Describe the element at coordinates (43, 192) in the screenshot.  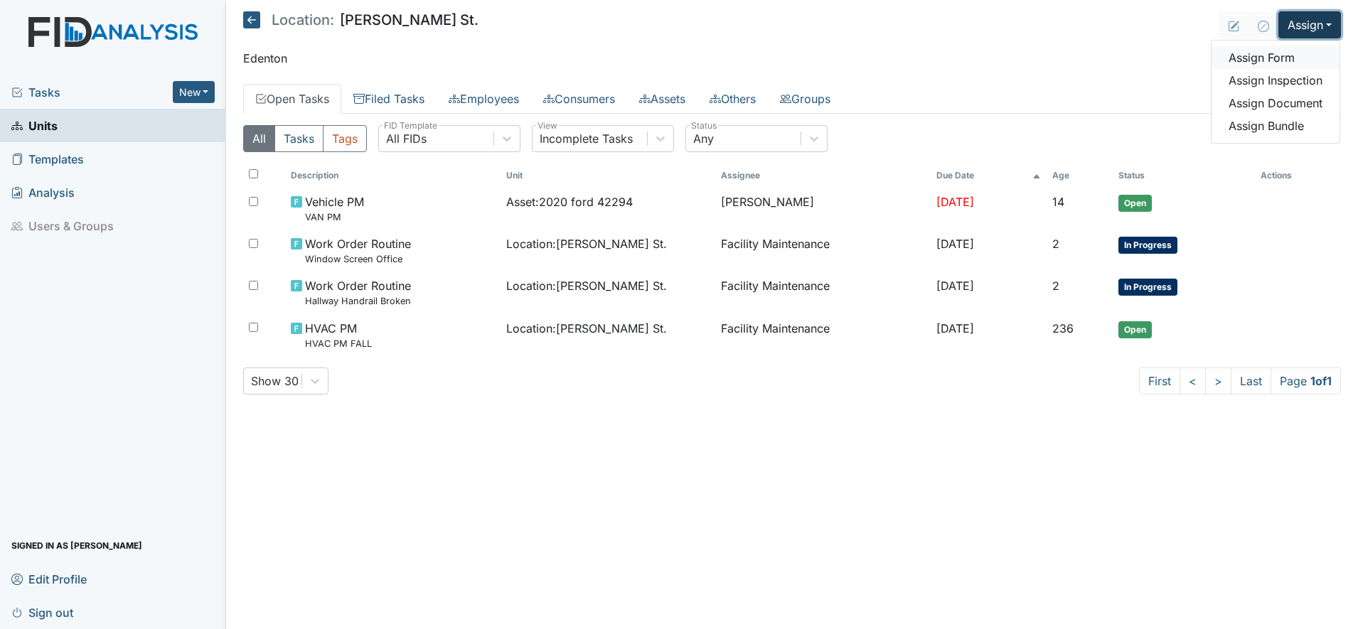
I see `span: Analysis` at that location.